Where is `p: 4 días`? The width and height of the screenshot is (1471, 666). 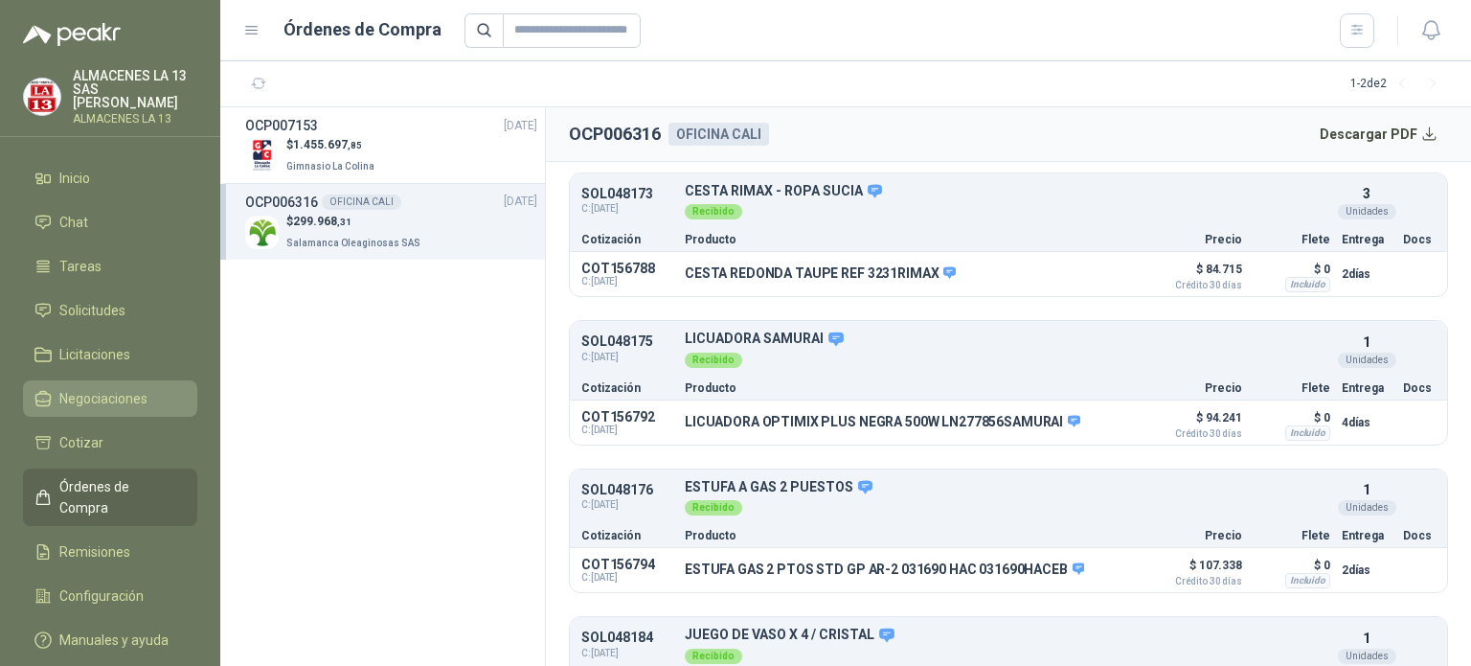
p: 4 días is located at coordinates (1367, 422).